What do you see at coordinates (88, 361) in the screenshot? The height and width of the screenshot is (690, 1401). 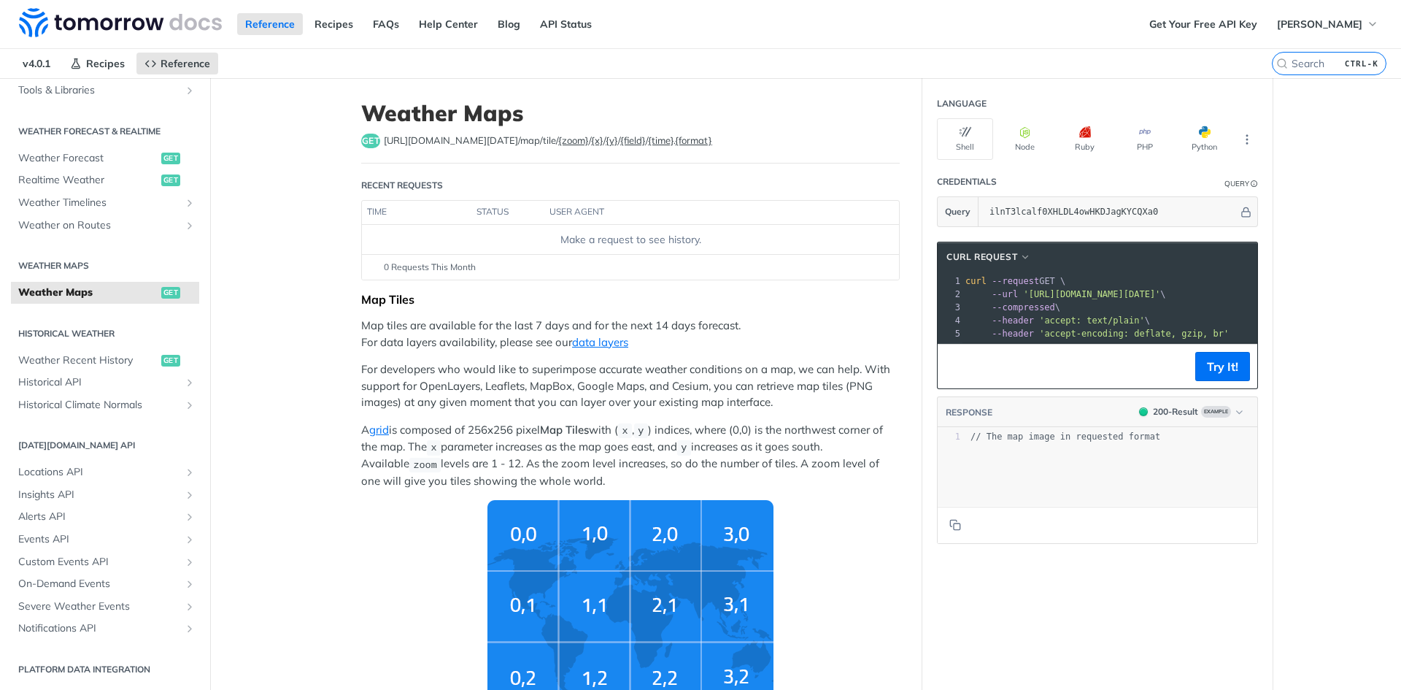 I see `span: Weather Recent History` at bounding box center [88, 361].